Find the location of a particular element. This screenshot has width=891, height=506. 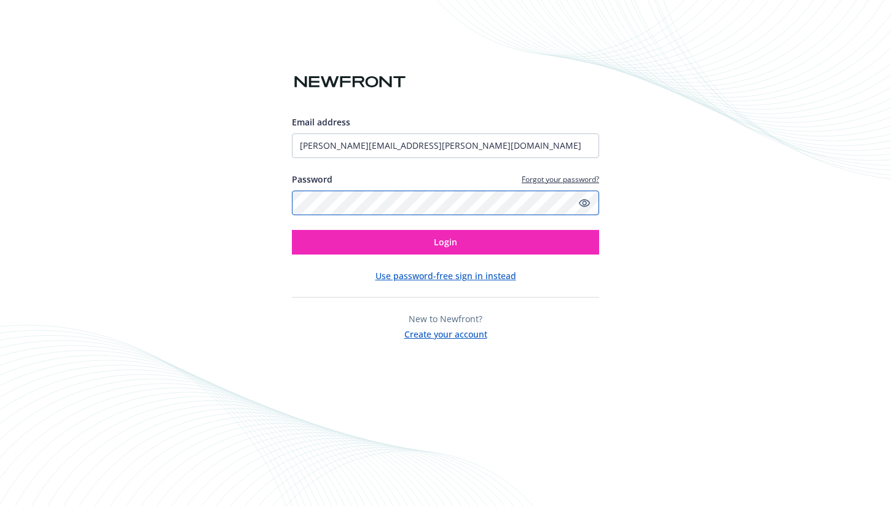

span: Email address is located at coordinates (321, 122).